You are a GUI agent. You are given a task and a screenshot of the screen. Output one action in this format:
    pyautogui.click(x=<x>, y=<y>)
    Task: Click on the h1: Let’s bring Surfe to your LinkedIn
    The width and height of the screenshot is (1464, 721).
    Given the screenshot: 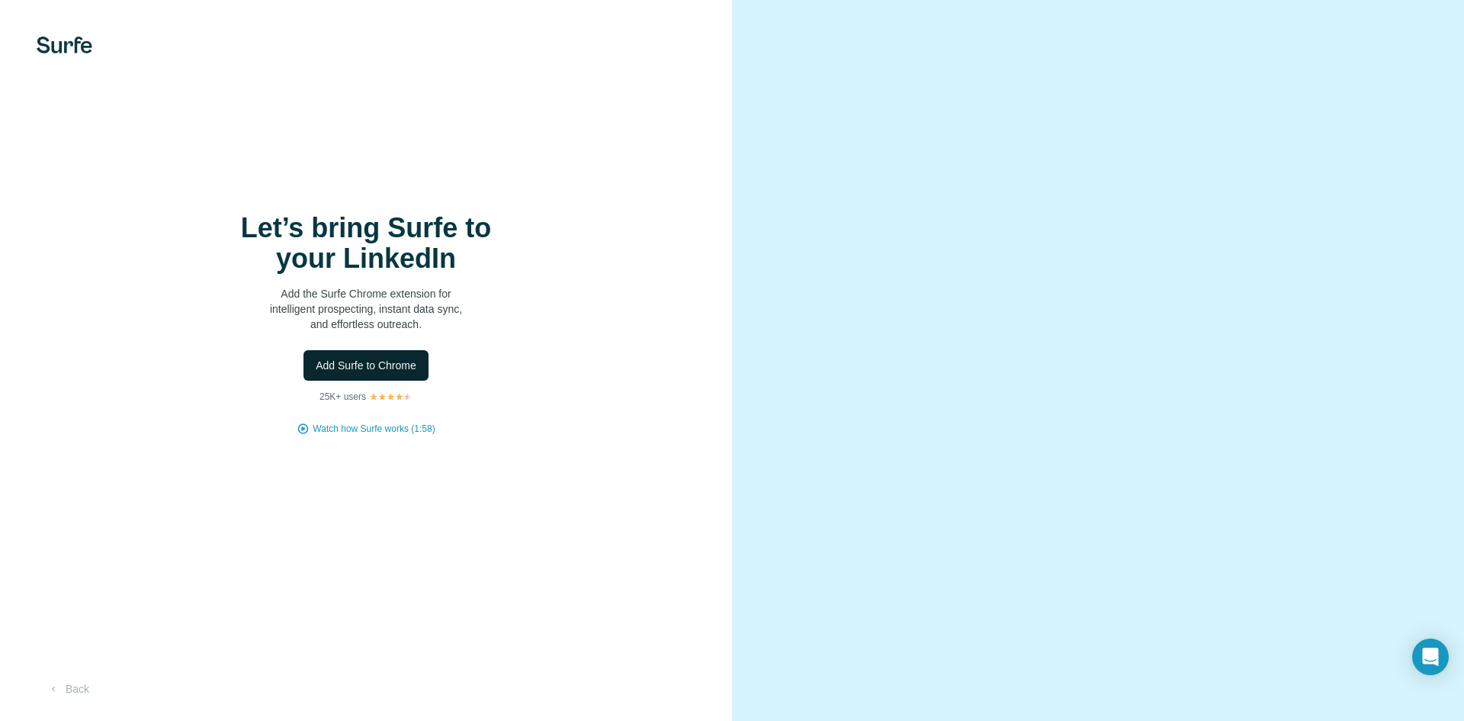 What is the action you would take?
    pyautogui.click(x=366, y=243)
    